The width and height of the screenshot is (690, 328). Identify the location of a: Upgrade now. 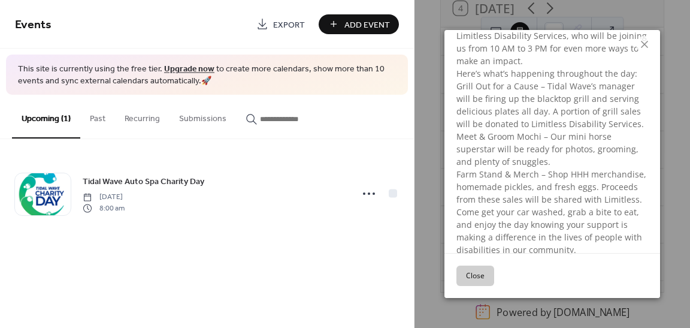
(189, 69).